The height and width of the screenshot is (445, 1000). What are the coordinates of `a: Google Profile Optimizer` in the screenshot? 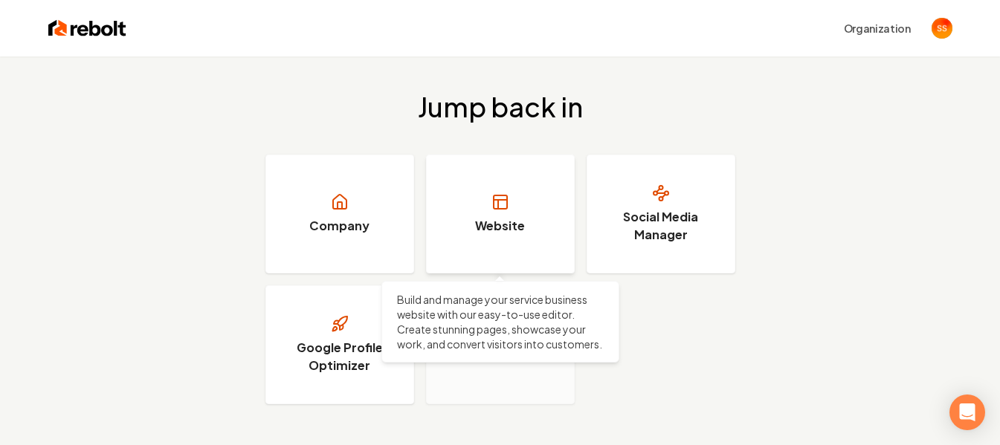 It's located at (340, 345).